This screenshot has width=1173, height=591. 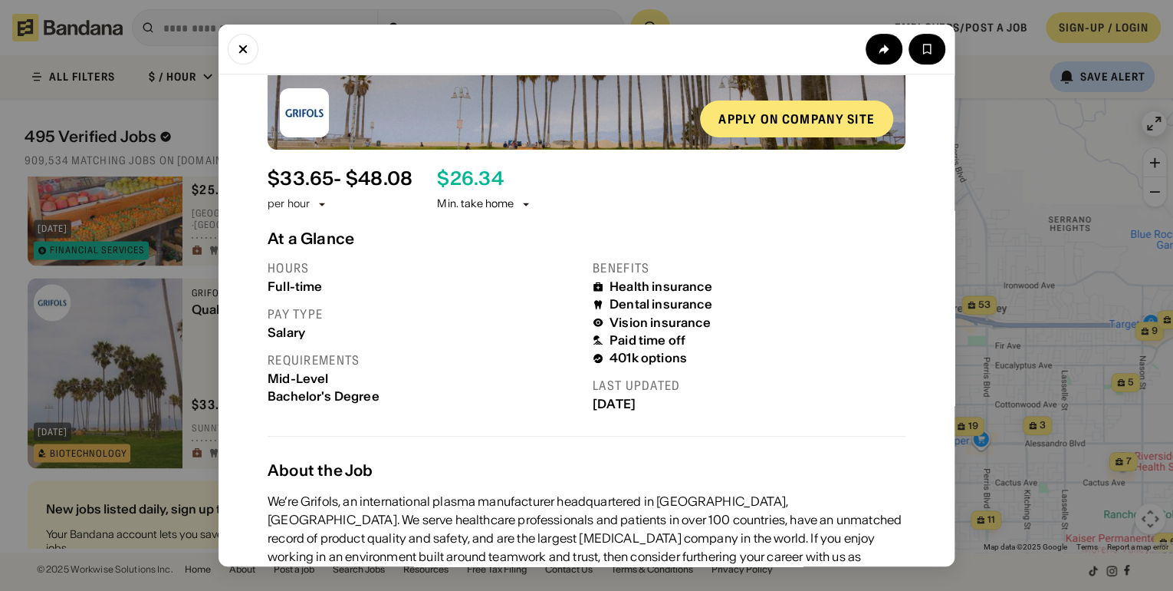 What do you see at coordinates (485, 204) in the screenshot?
I see `div: Min. take home` at bounding box center [485, 204].